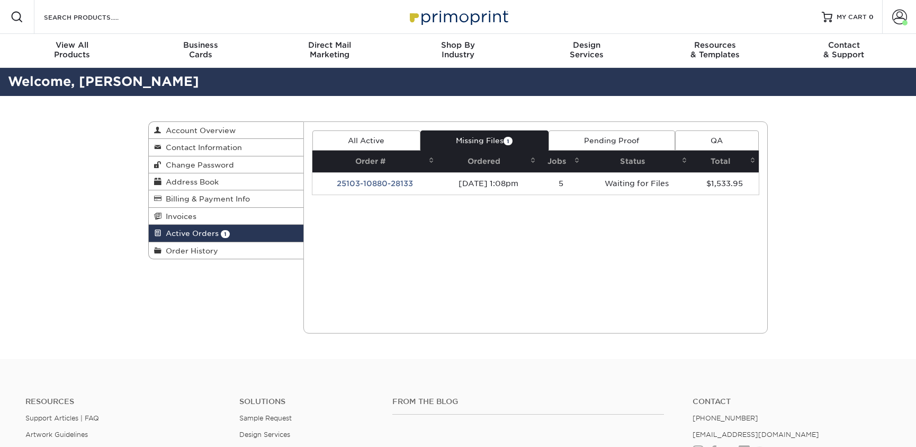 This screenshot has width=916, height=447. I want to click on a: QA, so click(717, 140).